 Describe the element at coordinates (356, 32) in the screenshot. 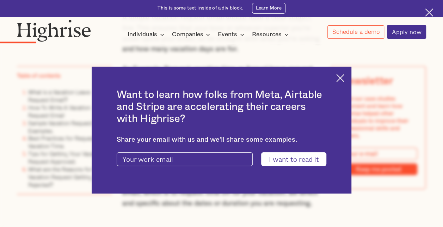

I see `a: Schedule a demo` at that location.